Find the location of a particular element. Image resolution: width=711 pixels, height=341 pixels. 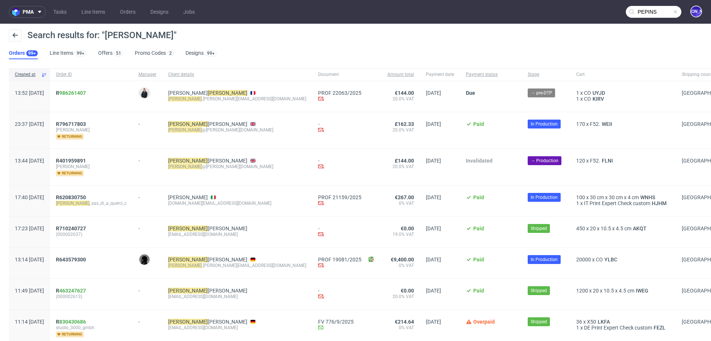

span: Document is located at coordinates (346, 74).